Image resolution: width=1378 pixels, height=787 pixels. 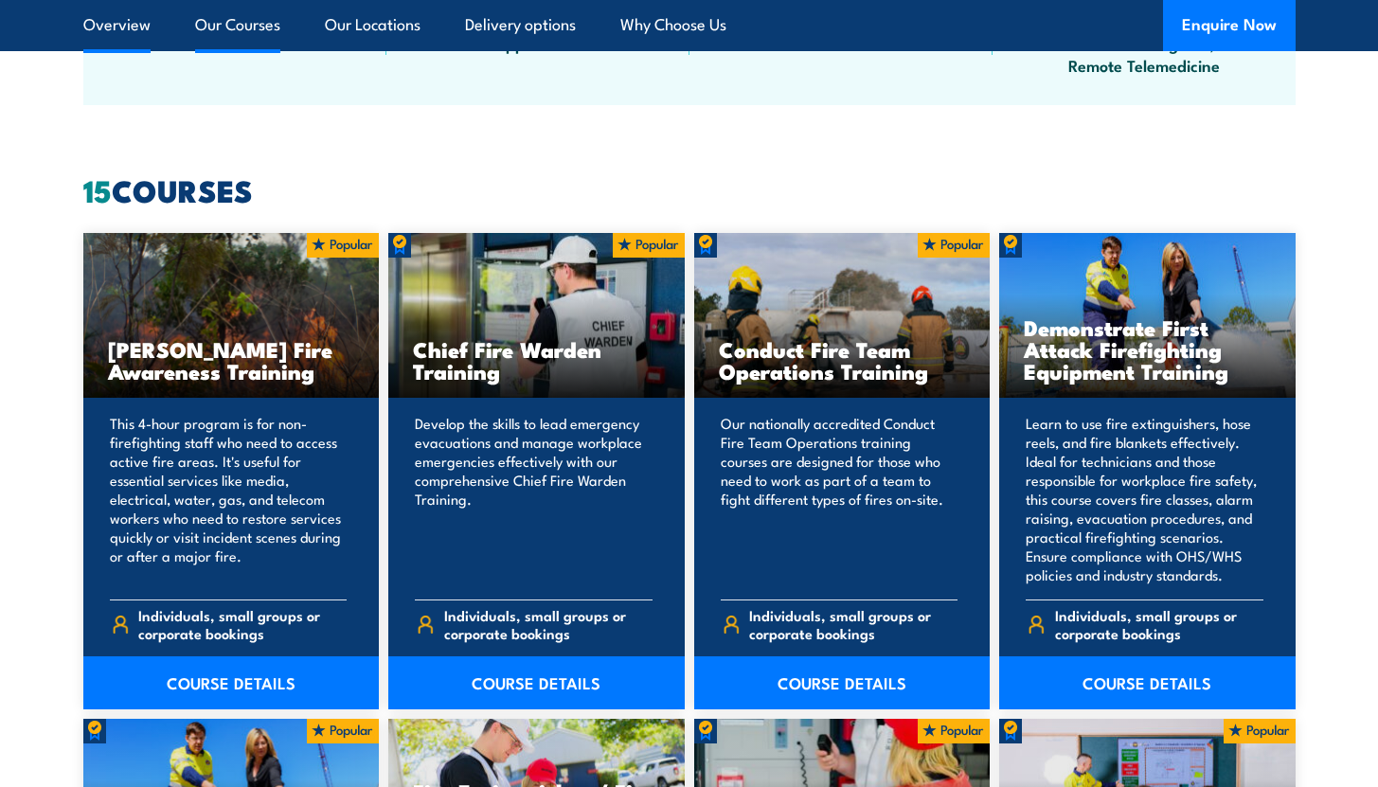 I want to click on p: Learn to use fire extinguishers, hose reels, and fire blankets effectively. Ideal for technicians..., so click(x=1144, y=499).